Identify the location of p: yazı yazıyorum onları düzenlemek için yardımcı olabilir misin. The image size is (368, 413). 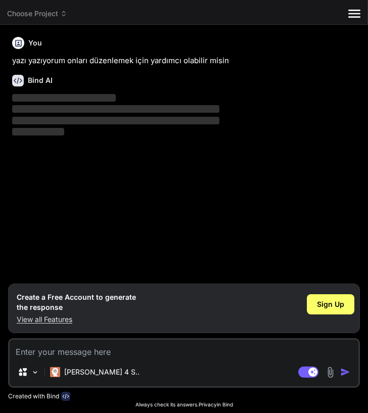
(185, 61).